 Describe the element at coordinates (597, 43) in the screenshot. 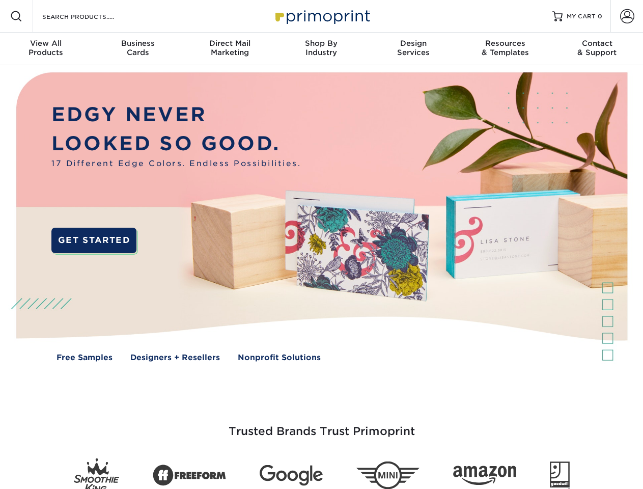

I see `span: Contact` at that location.